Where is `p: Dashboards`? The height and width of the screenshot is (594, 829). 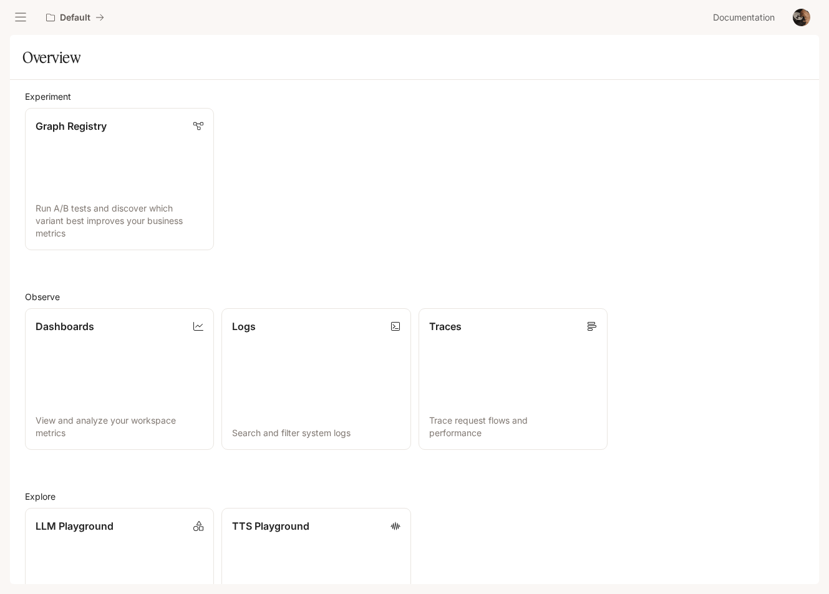 p: Dashboards is located at coordinates (65, 326).